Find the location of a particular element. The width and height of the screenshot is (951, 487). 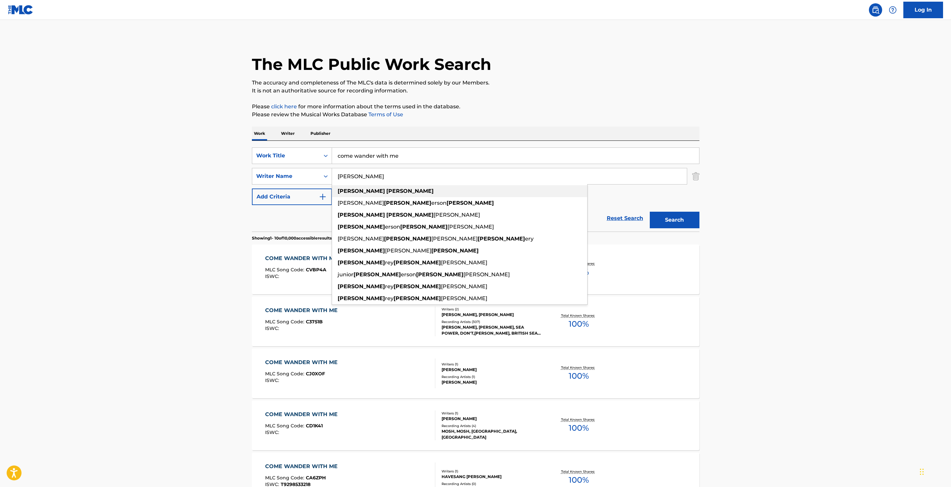

div: Writers ( 2 ) is located at coordinates (492, 309).